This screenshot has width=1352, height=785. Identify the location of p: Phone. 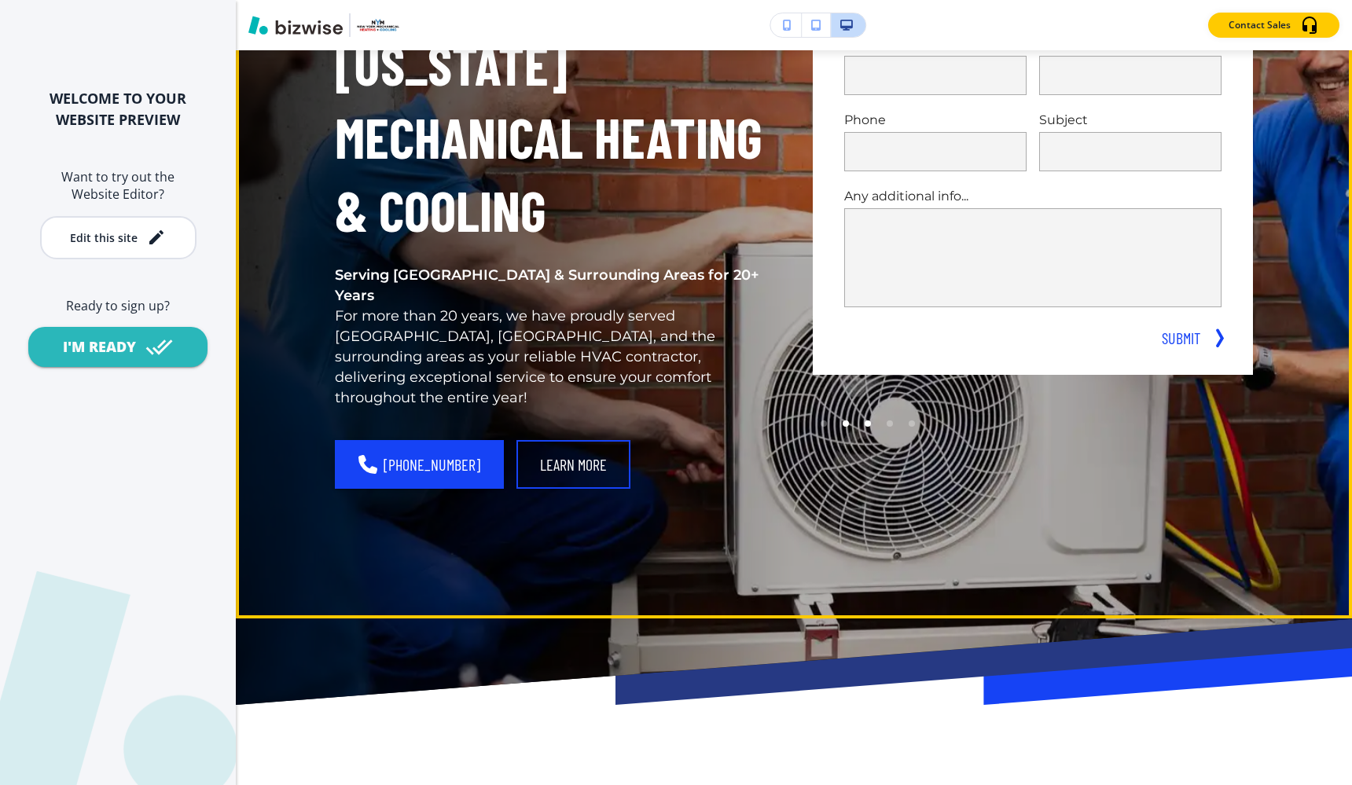
(935, 119).